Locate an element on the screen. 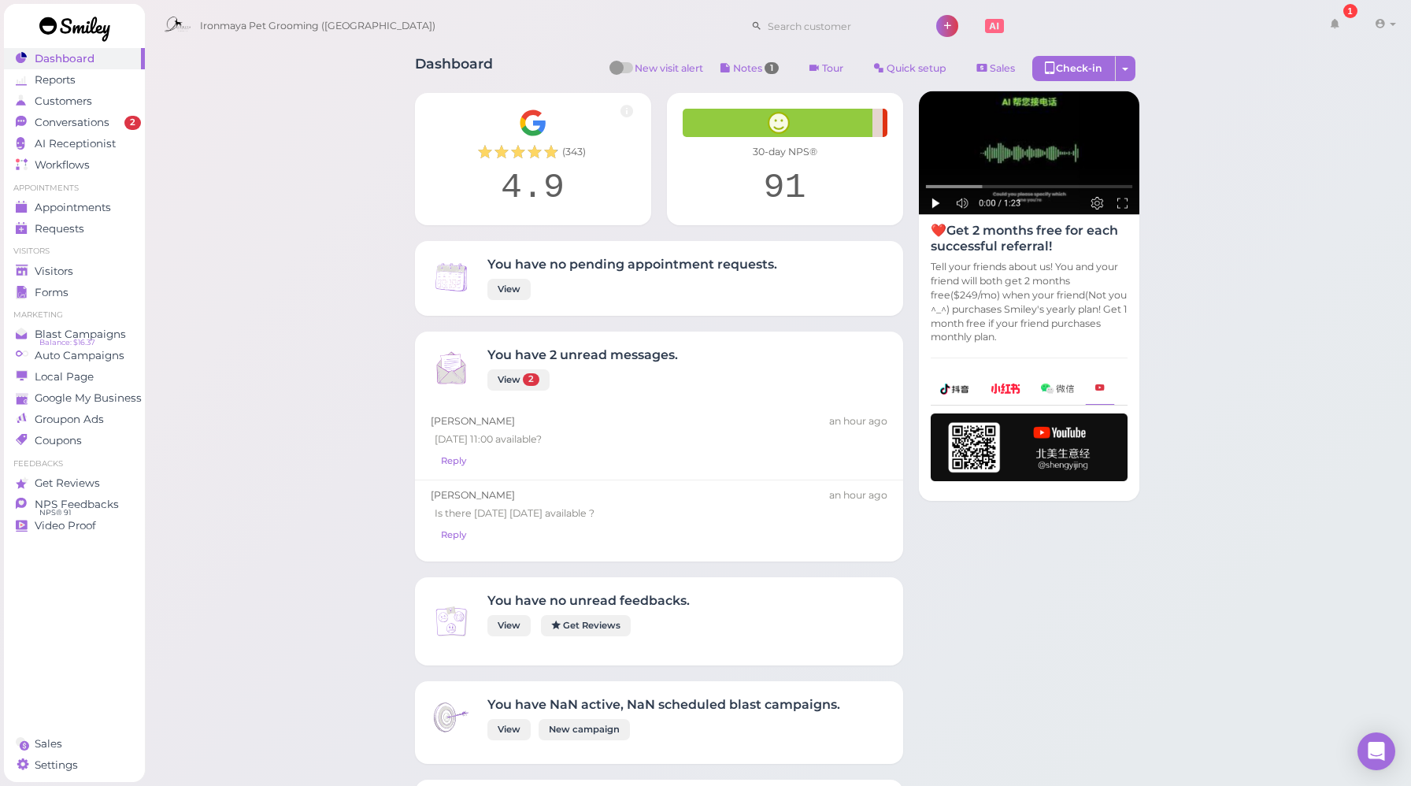 The width and height of the screenshot is (1411, 786). div: 30-day NPS® is located at coordinates (785, 152).